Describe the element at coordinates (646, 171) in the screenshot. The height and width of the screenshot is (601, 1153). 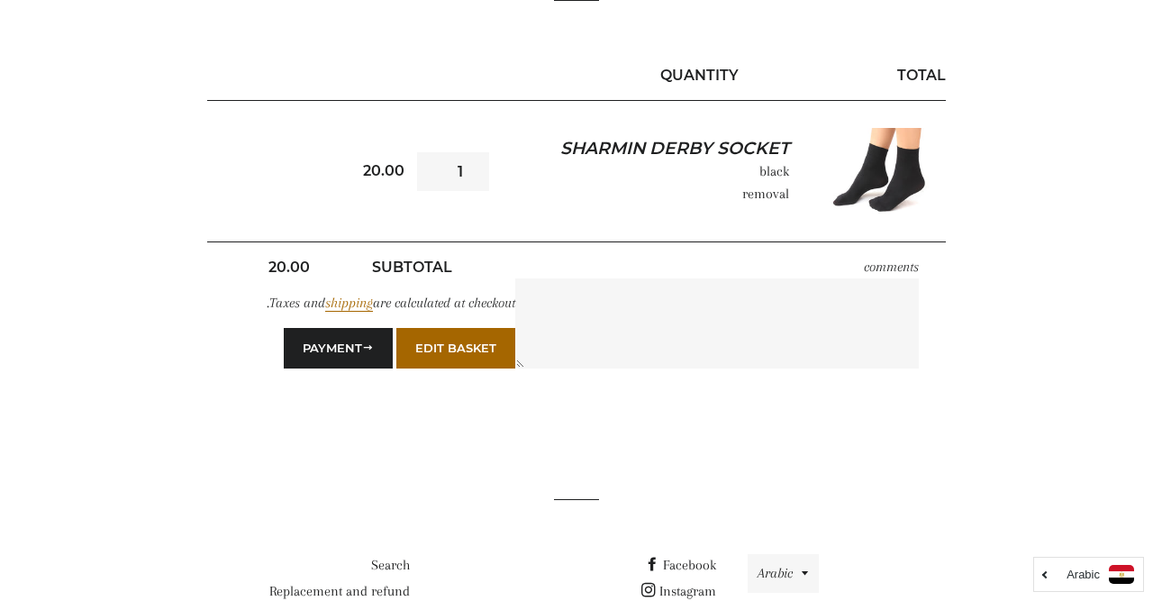
I see `p: black` at that location.